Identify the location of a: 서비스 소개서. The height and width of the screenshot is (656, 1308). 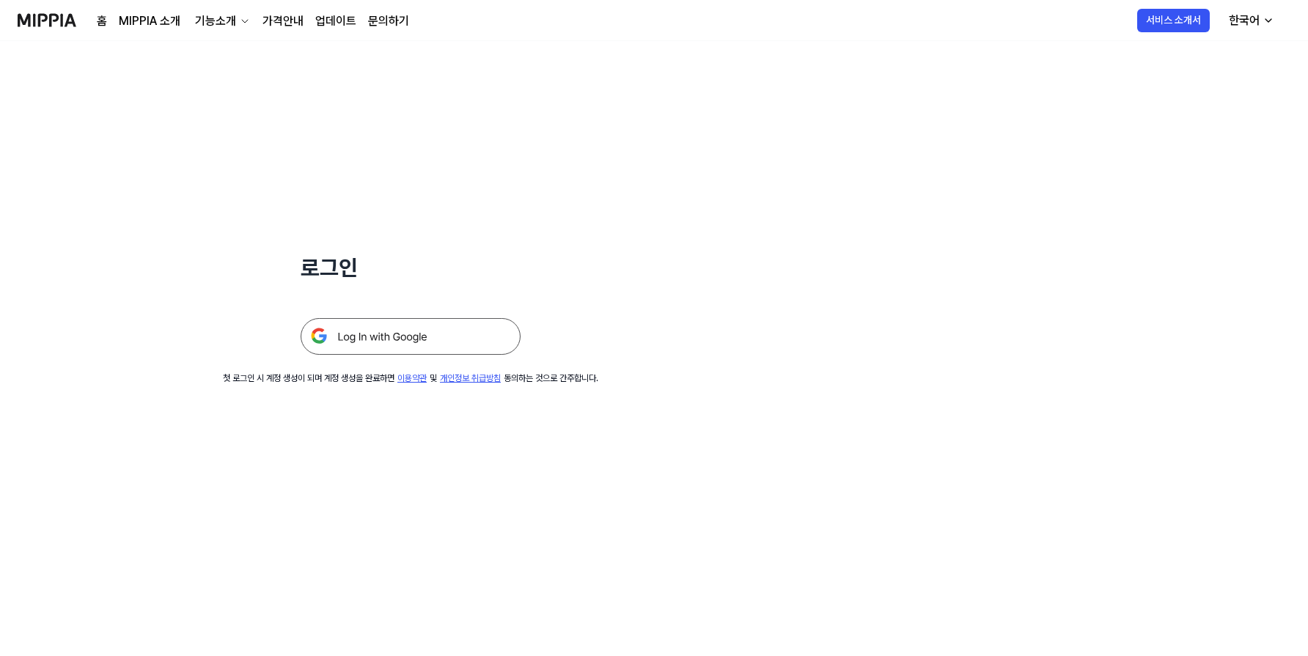
(1173, 21).